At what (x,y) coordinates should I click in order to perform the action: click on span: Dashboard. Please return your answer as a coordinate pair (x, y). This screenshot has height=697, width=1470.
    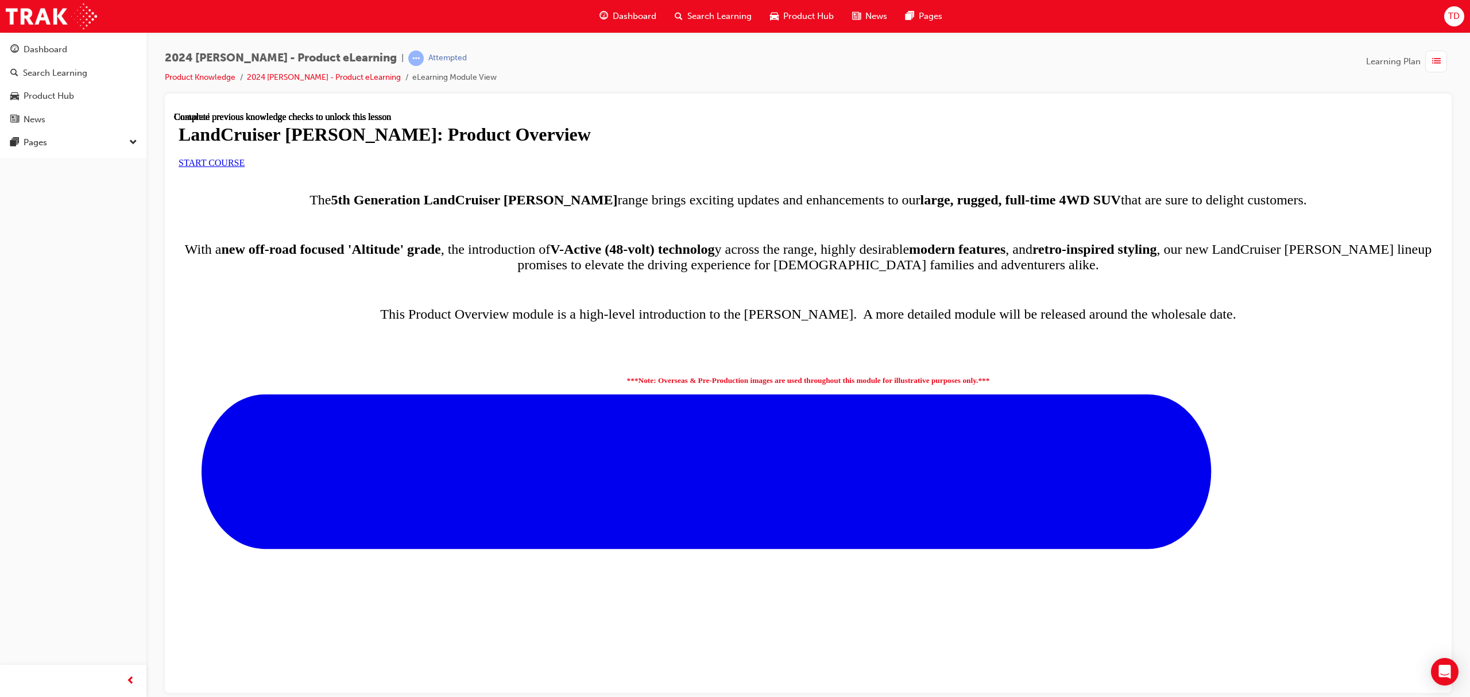
    Looking at the image, I should click on (634, 16).